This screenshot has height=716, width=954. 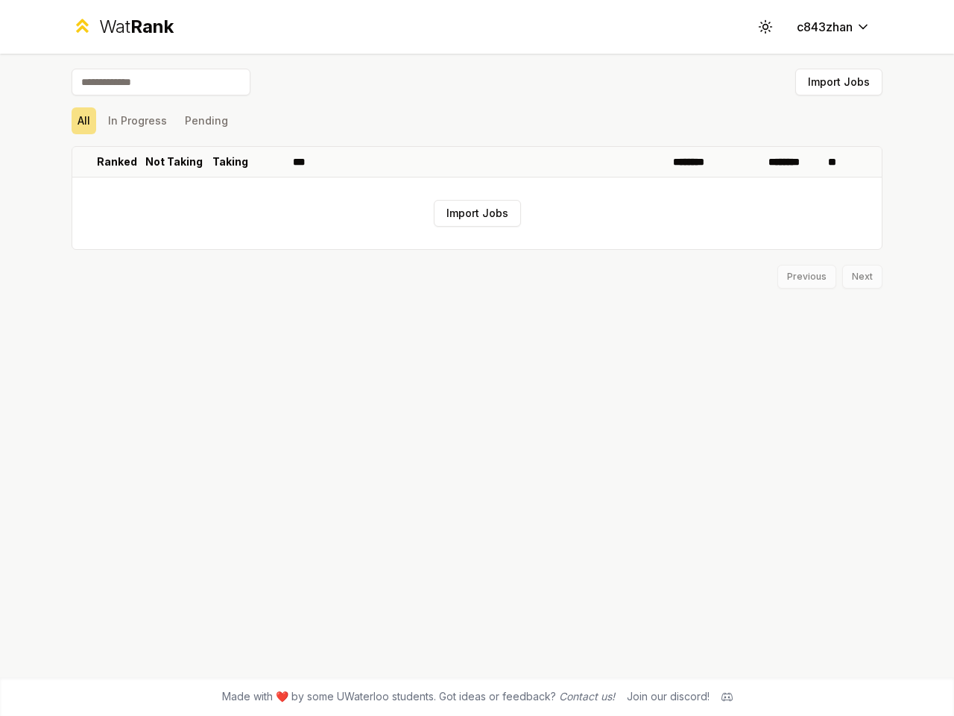 I want to click on p: Not Taking, so click(x=174, y=162).